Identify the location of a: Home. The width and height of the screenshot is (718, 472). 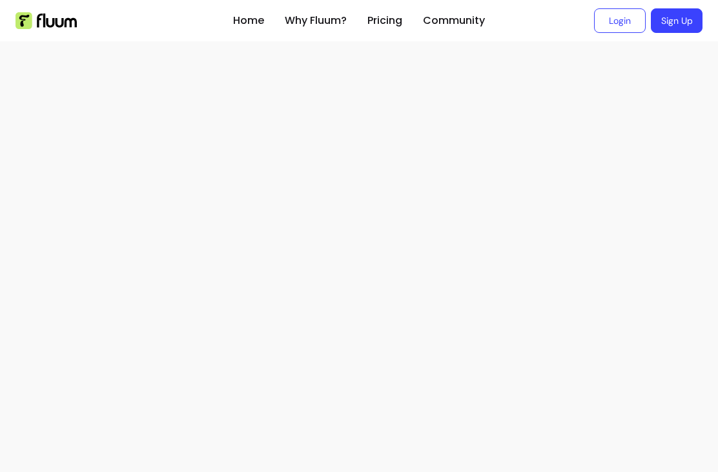
(249, 21).